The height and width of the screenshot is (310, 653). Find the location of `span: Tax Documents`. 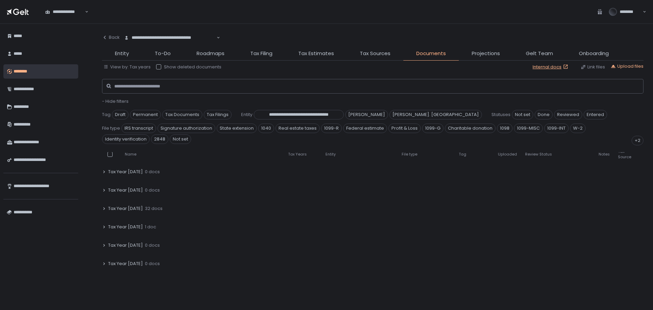

span: Tax Documents is located at coordinates (182, 115).